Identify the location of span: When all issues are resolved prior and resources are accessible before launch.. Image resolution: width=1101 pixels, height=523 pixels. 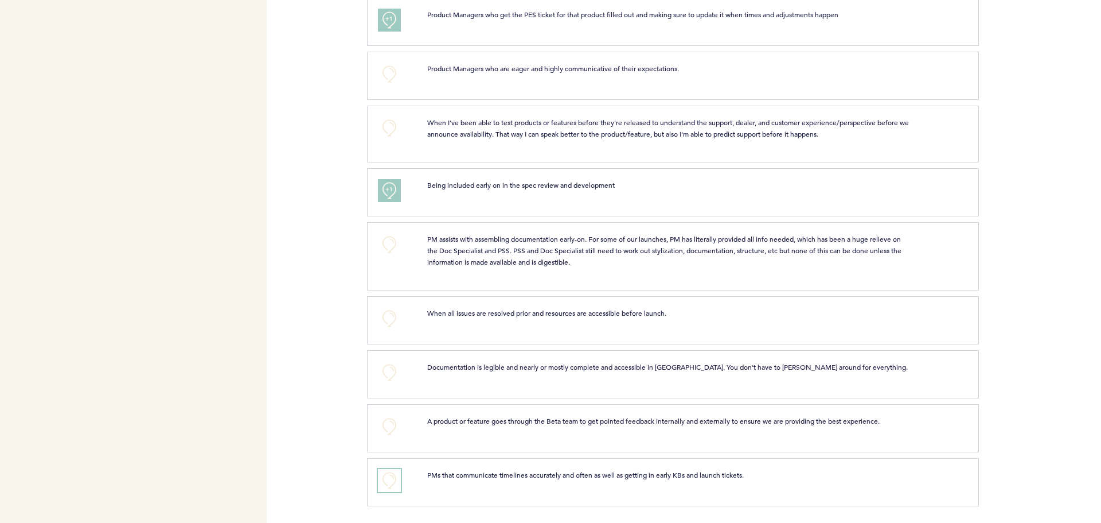
(547, 313).